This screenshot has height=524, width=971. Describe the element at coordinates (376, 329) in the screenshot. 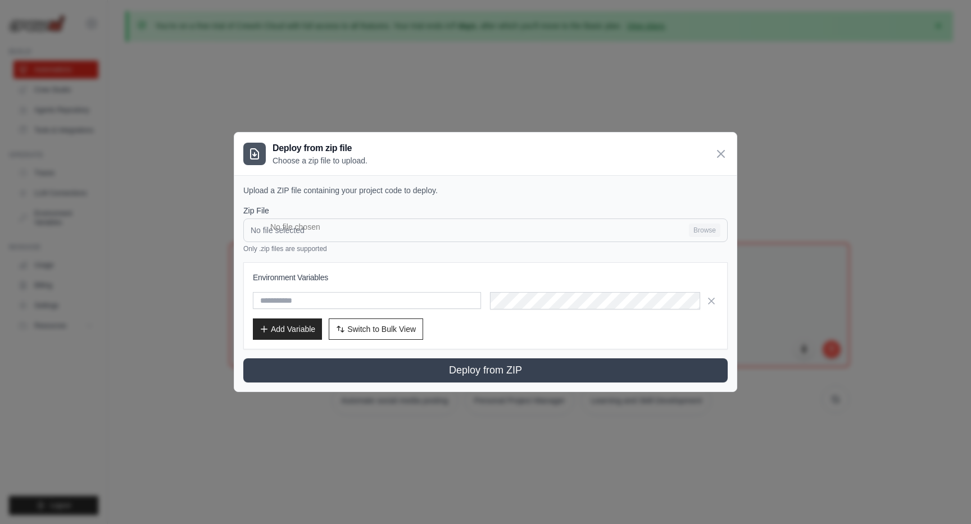

I see `button: Switch to Bulk View` at that location.